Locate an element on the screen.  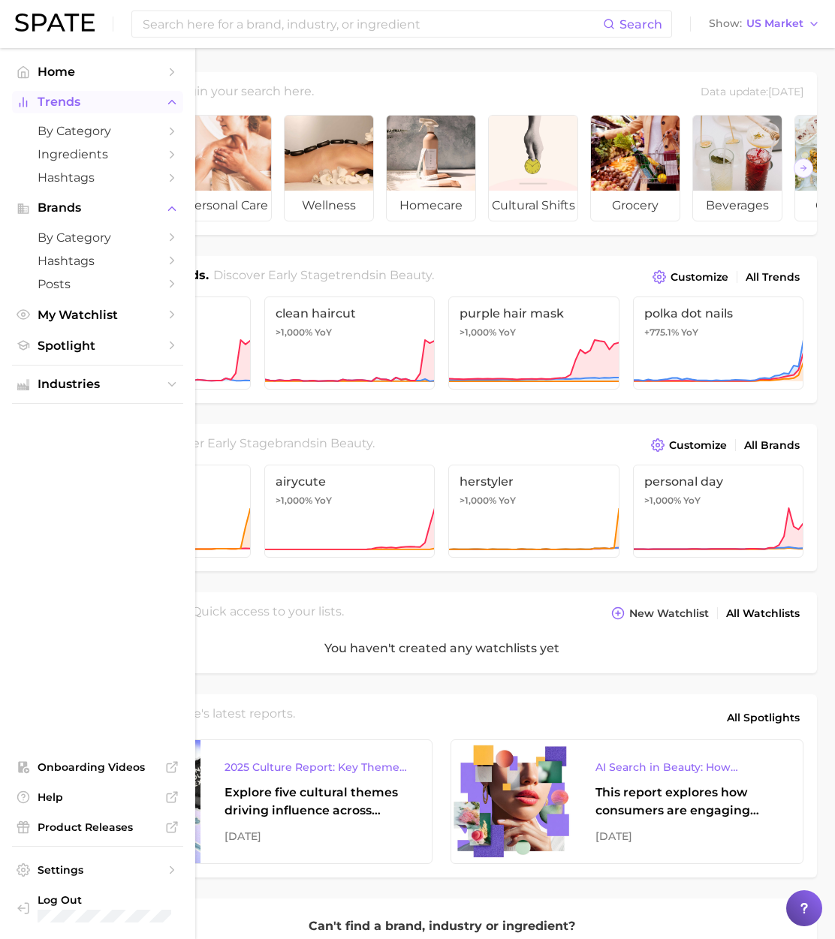
a: Posts is located at coordinates (98, 284).